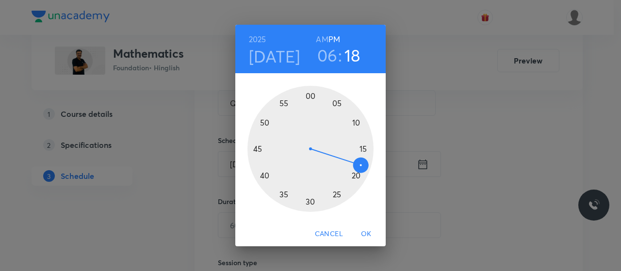 Image resolution: width=621 pixels, height=271 pixels. Describe the element at coordinates (366, 234) in the screenshot. I see `span: OK` at that location.